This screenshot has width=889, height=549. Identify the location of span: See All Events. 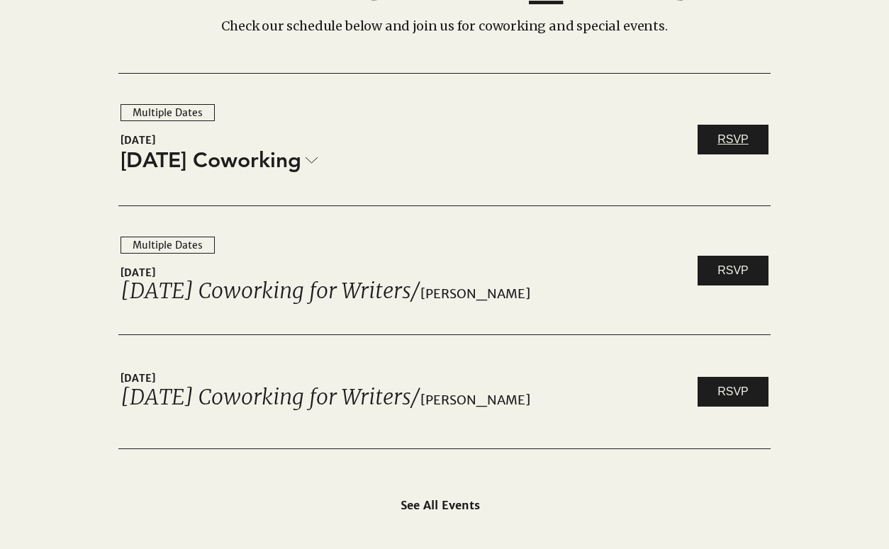
(440, 505).